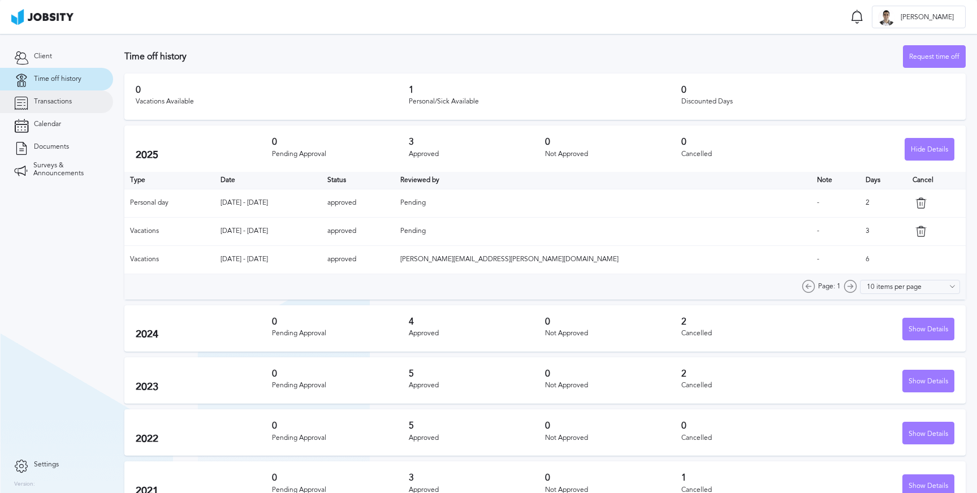 The image size is (977, 493). What do you see at coordinates (204, 334) in the screenshot?
I see `h2: 2024` at bounding box center [204, 334].